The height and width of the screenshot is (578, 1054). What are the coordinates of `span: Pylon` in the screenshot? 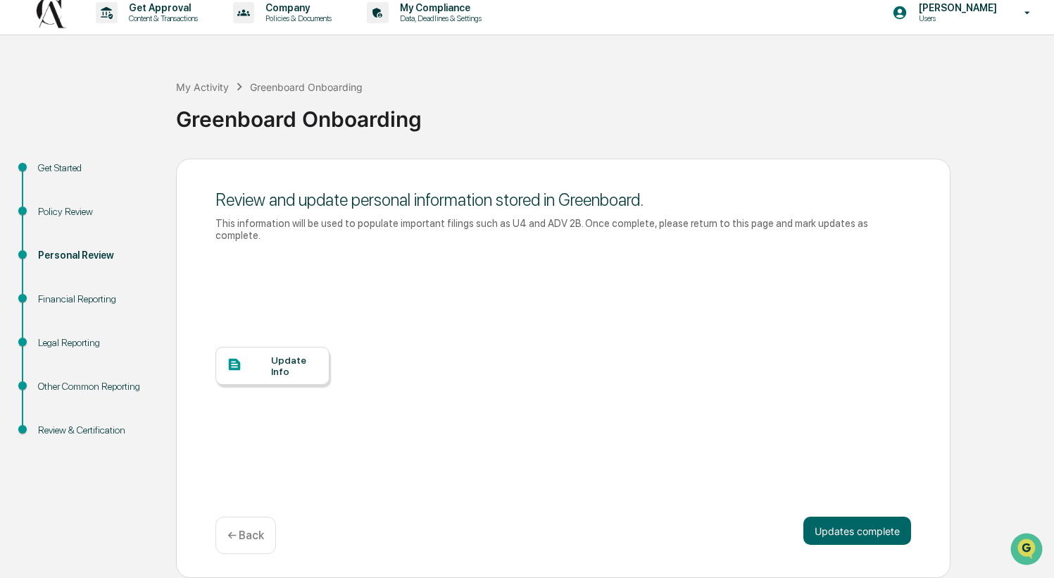 It's located at (155, 244).